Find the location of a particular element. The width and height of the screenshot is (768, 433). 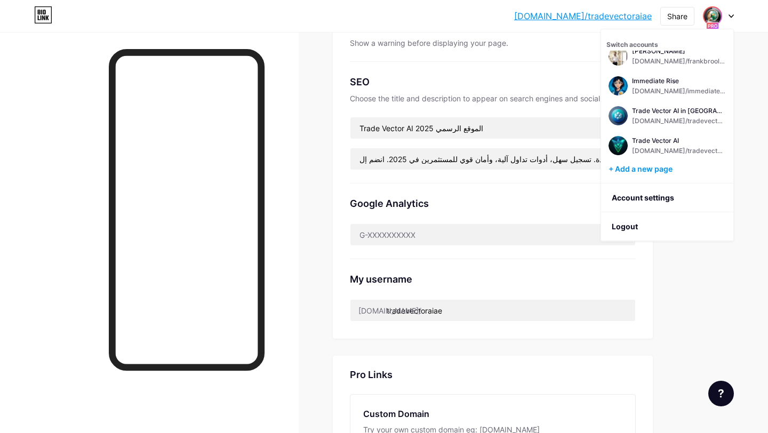

div: + Add a new page is located at coordinates (669, 169).